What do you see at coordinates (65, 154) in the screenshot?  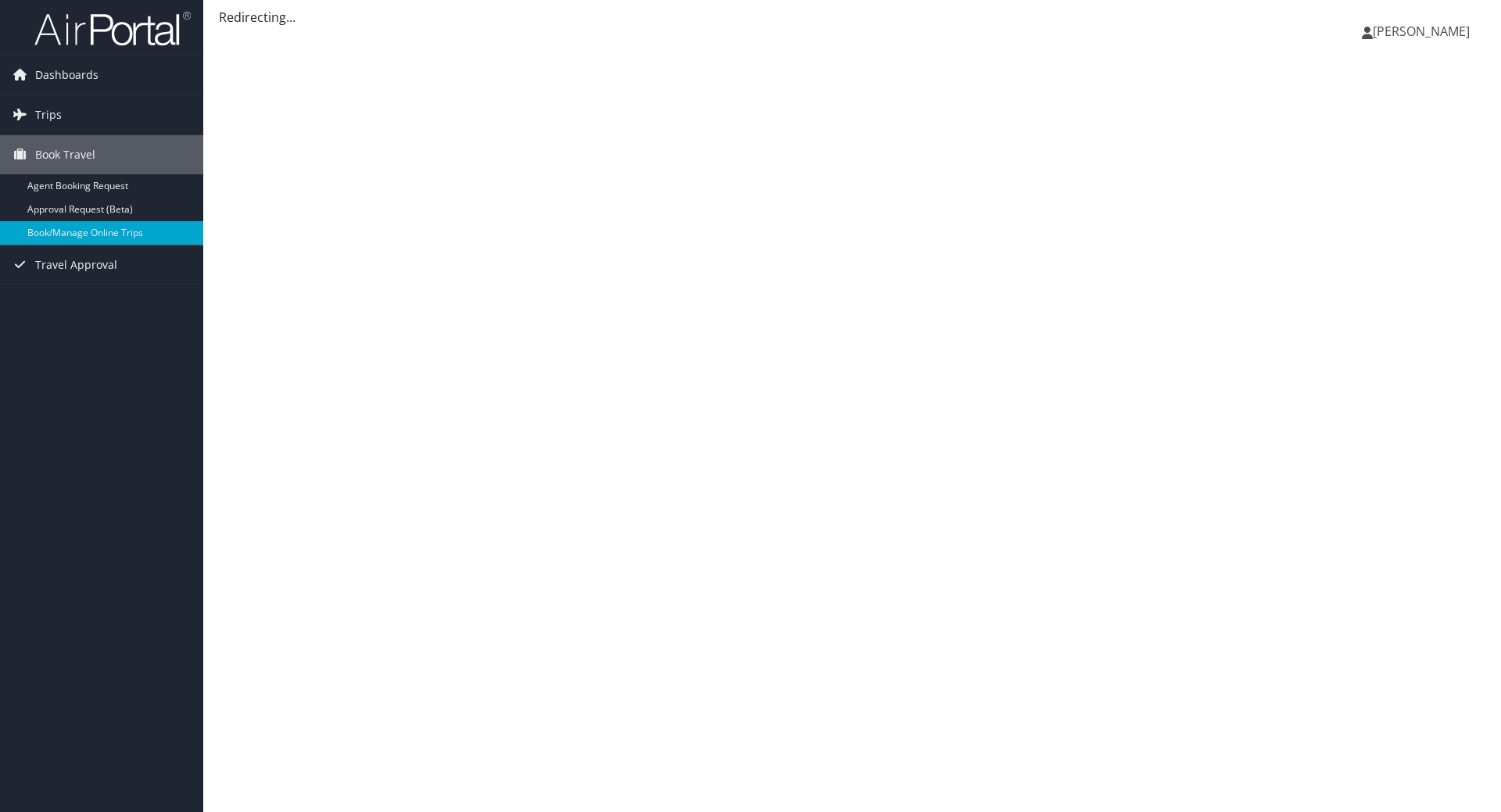 I see `span: Book Travel` at bounding box center [65, 154].